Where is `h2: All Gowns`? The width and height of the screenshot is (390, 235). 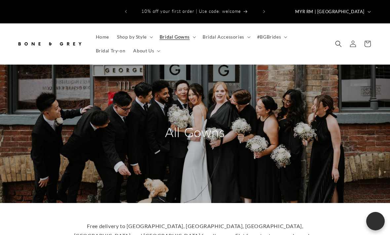
h2: All Gowns is located at coordinates (195, 132).